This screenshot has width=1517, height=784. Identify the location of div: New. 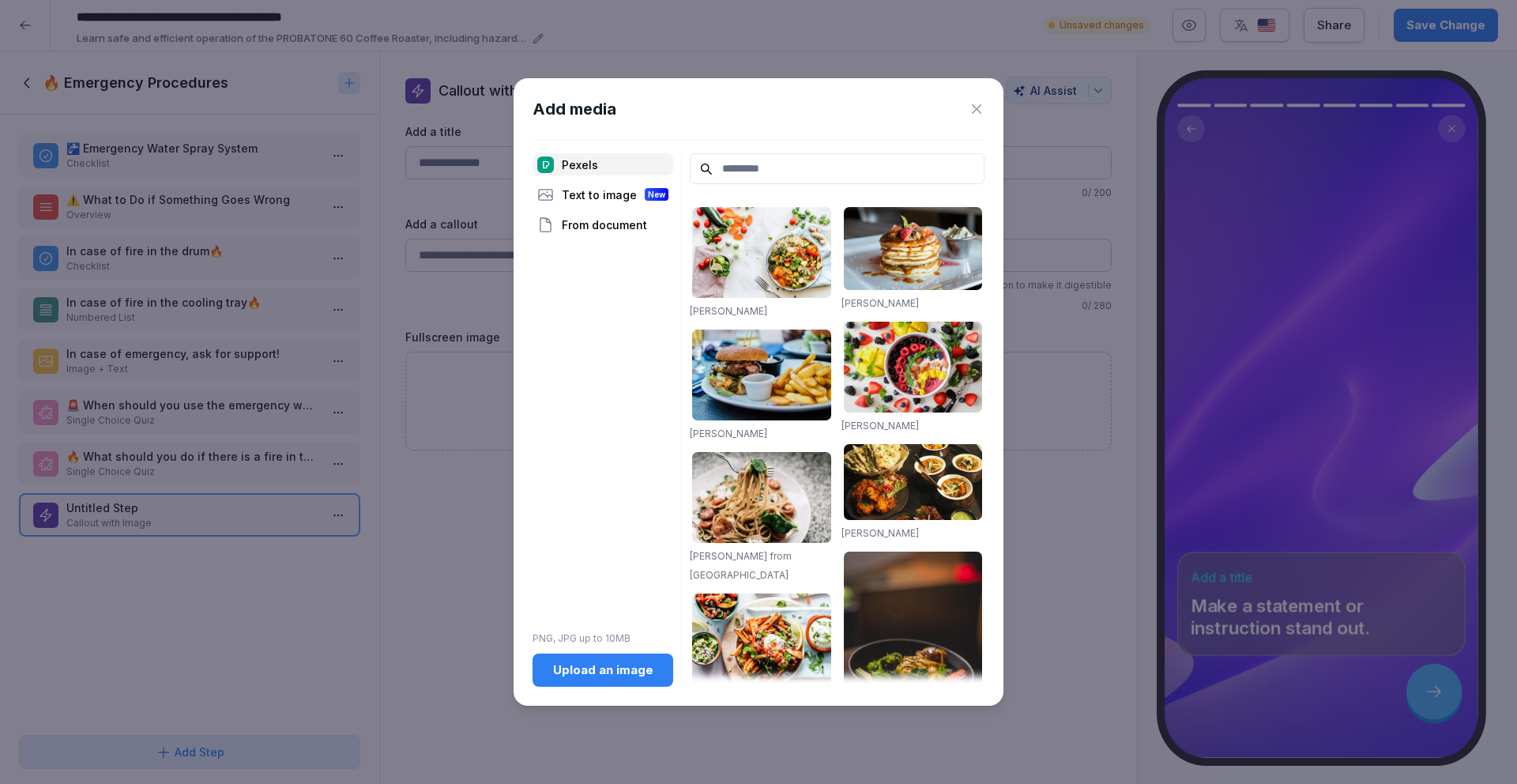
(656, 195).